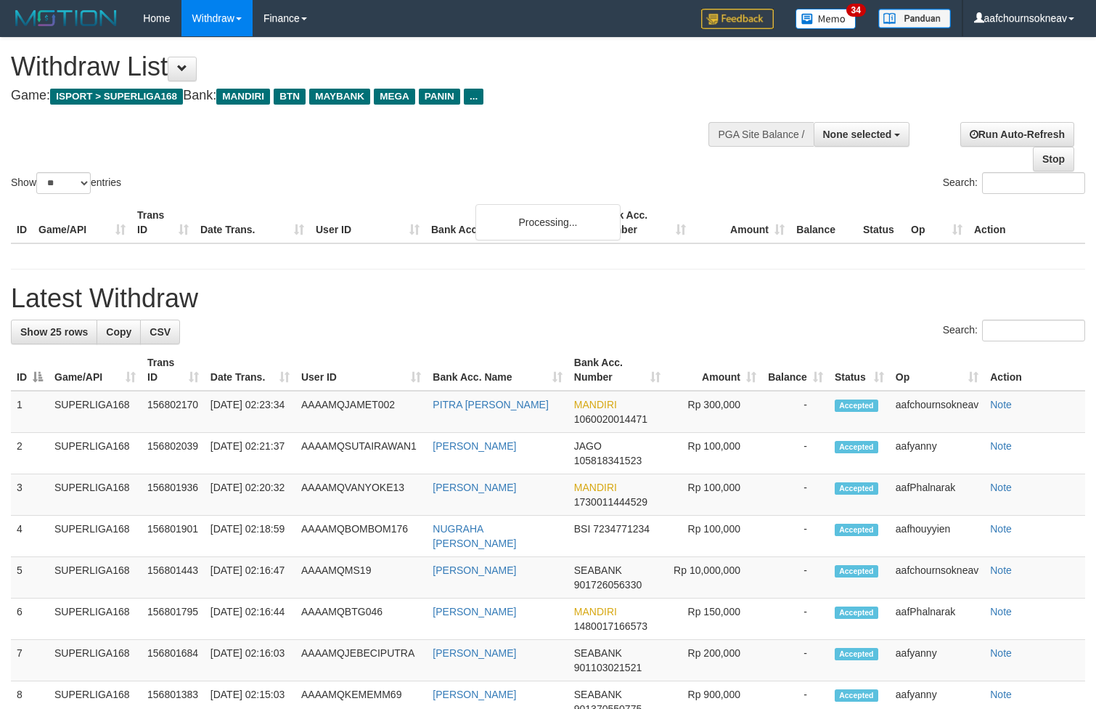  I want to click on img: MOTION_logo.png, so click(66, 18).